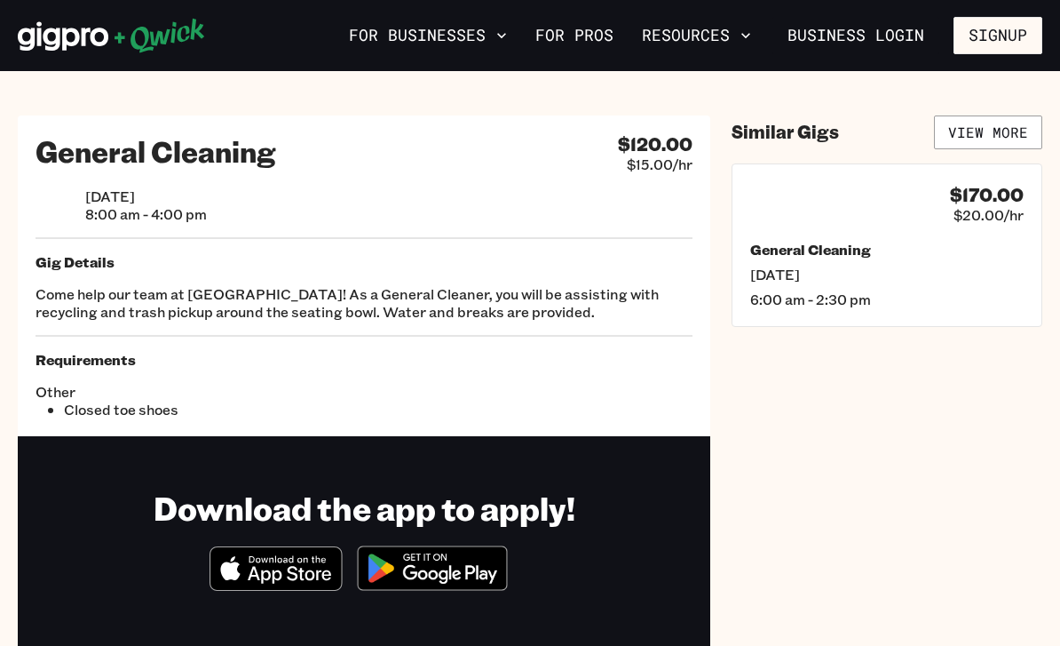  Describe the element at coordinates (364, 360) in the screenshot. I see `h5: Requirements` at that location.